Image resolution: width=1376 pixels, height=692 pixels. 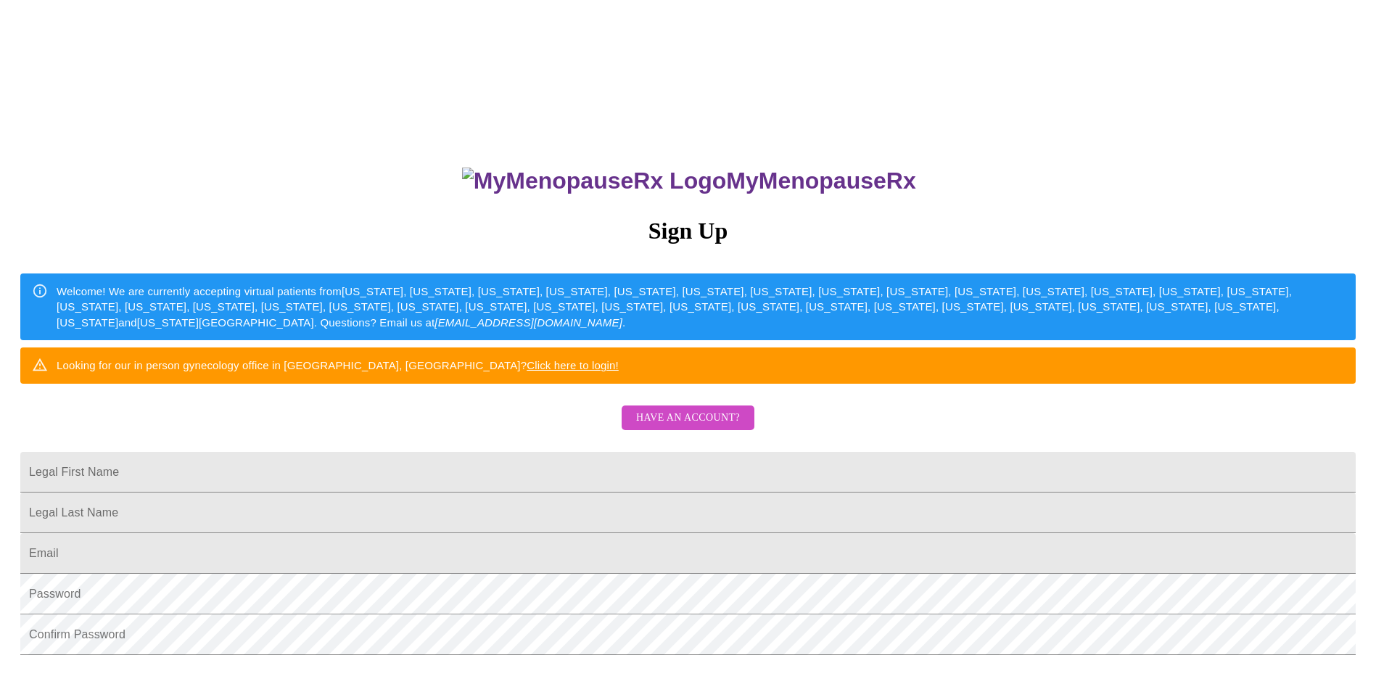 What do you see at coordinates (689, 181) in the screenshot?
I see `h3: MyMenopauseRx` at bounding box center [689, 181].